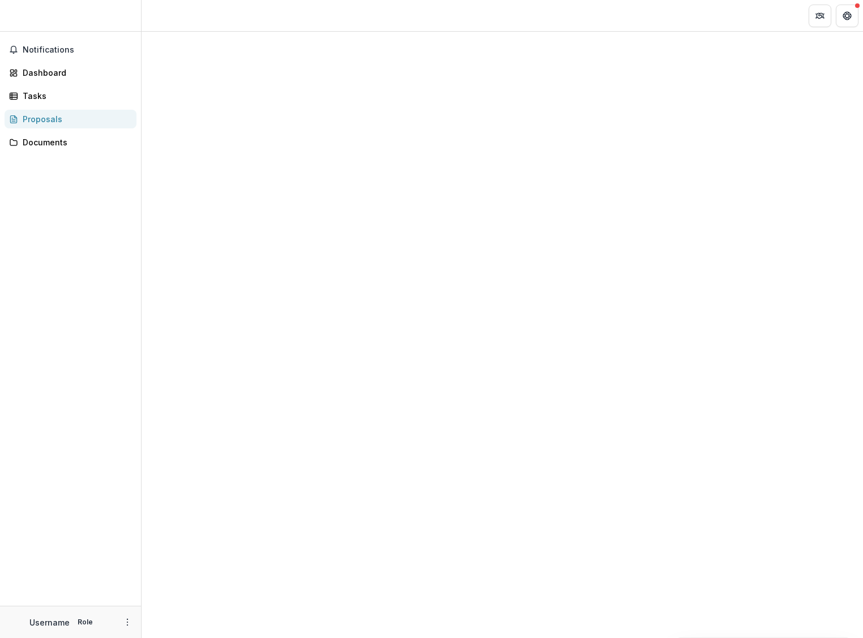 The width and height of the screenshot is (863, 638). Describe the element at coordinates (70, 50) in the screenshot. I see `button: Notifications` at that location.